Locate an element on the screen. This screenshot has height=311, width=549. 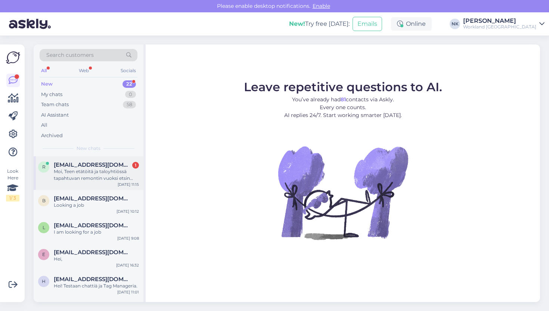
div: 58 is located at coordinates (129, 105).